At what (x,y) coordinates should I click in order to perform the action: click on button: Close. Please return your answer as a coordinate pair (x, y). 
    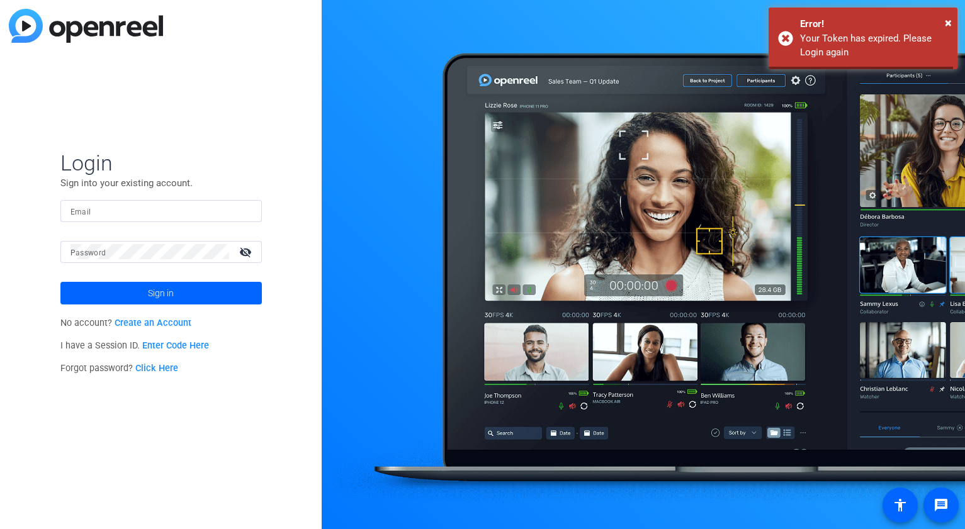
    Looking at the image, I should click on (948, 23).